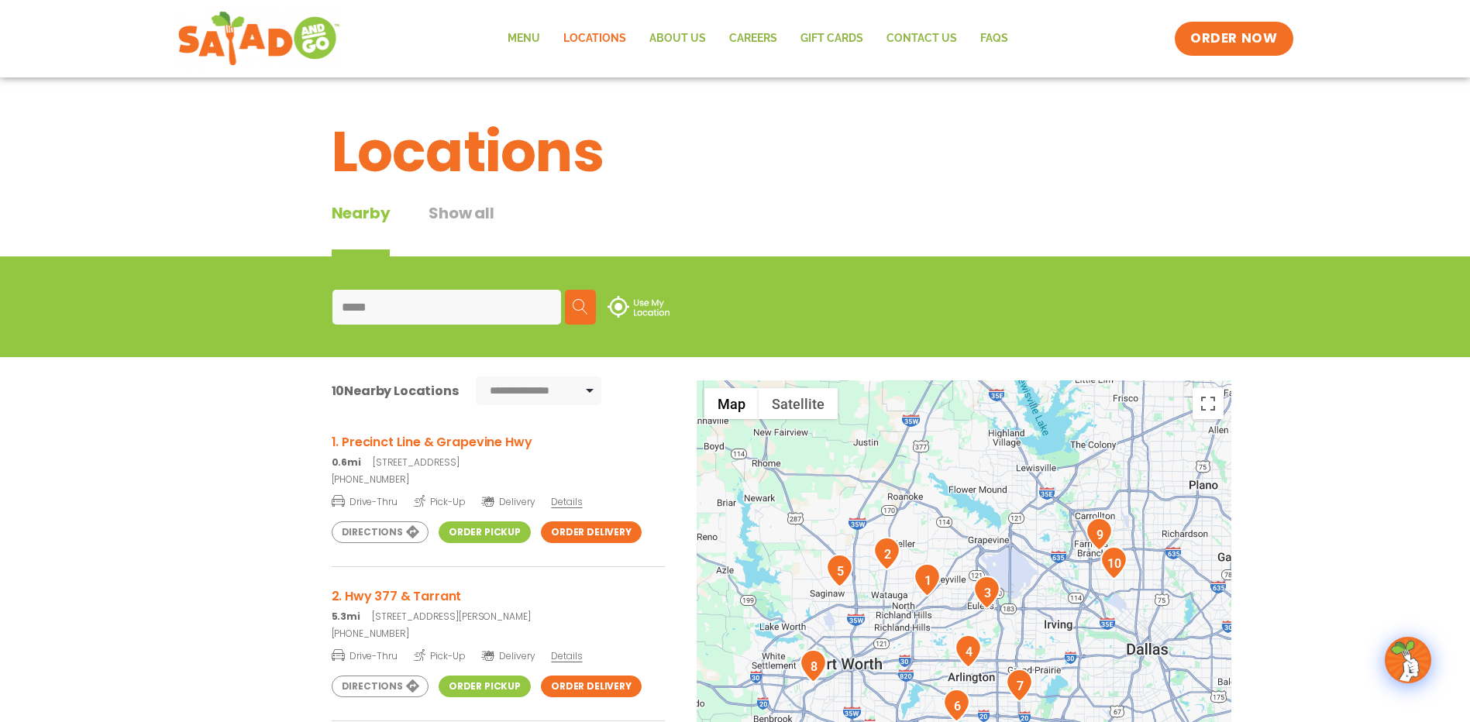 The width and height of the screenshot is (1470, 722). Describe the element at coordinates (346, 462) in the screenshot. I see `strong: 0.6mi` at that location.